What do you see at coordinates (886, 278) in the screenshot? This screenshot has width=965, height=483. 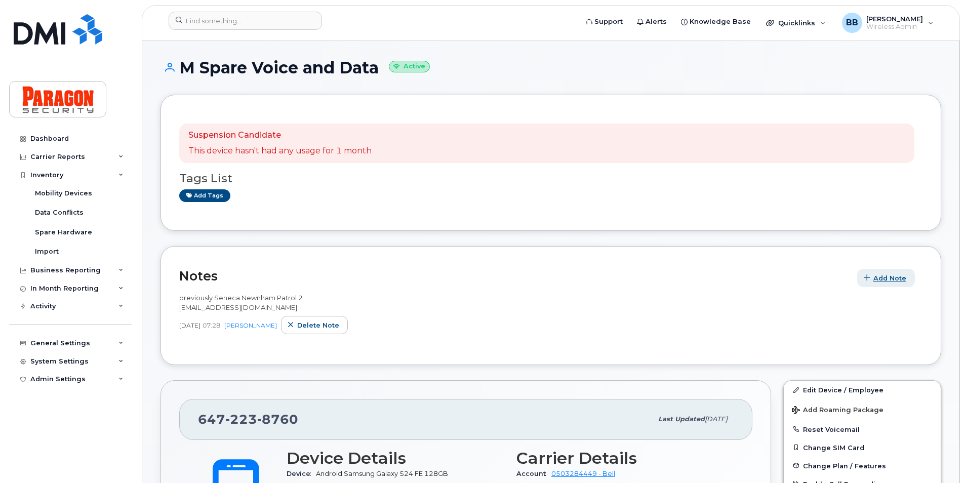 I see `button: Add Note` at bounding box center [886, 278].